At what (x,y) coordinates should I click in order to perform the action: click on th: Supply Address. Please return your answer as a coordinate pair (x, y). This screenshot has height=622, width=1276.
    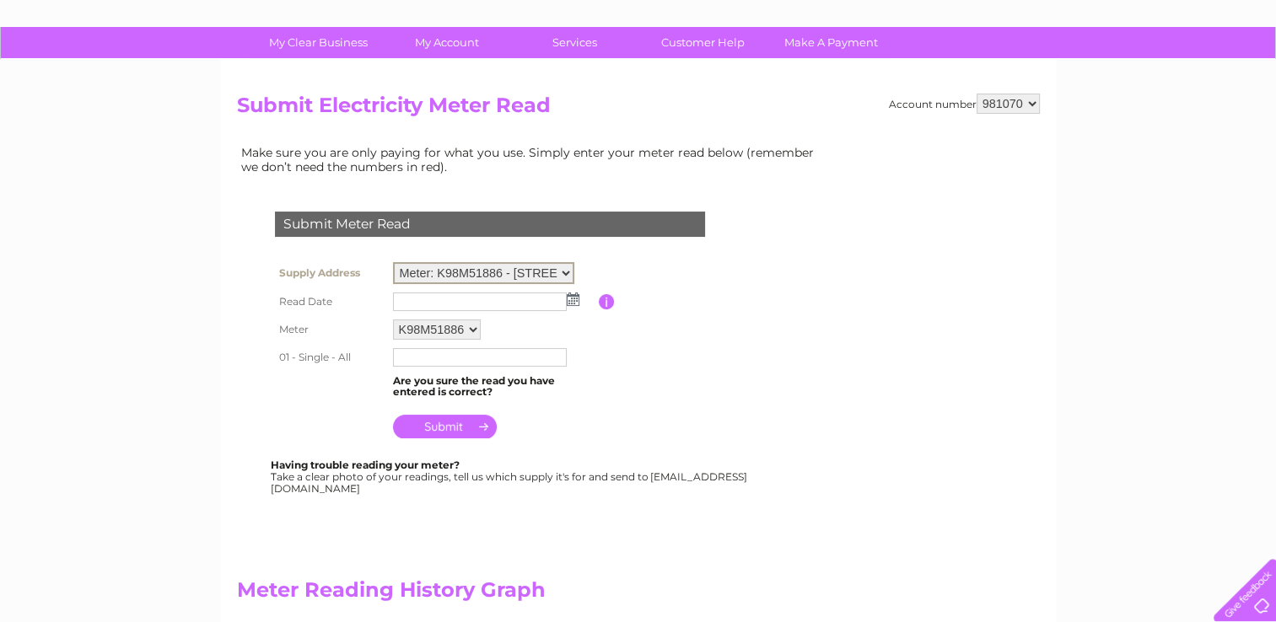
    Looking at the image, I should click on (330, 273).